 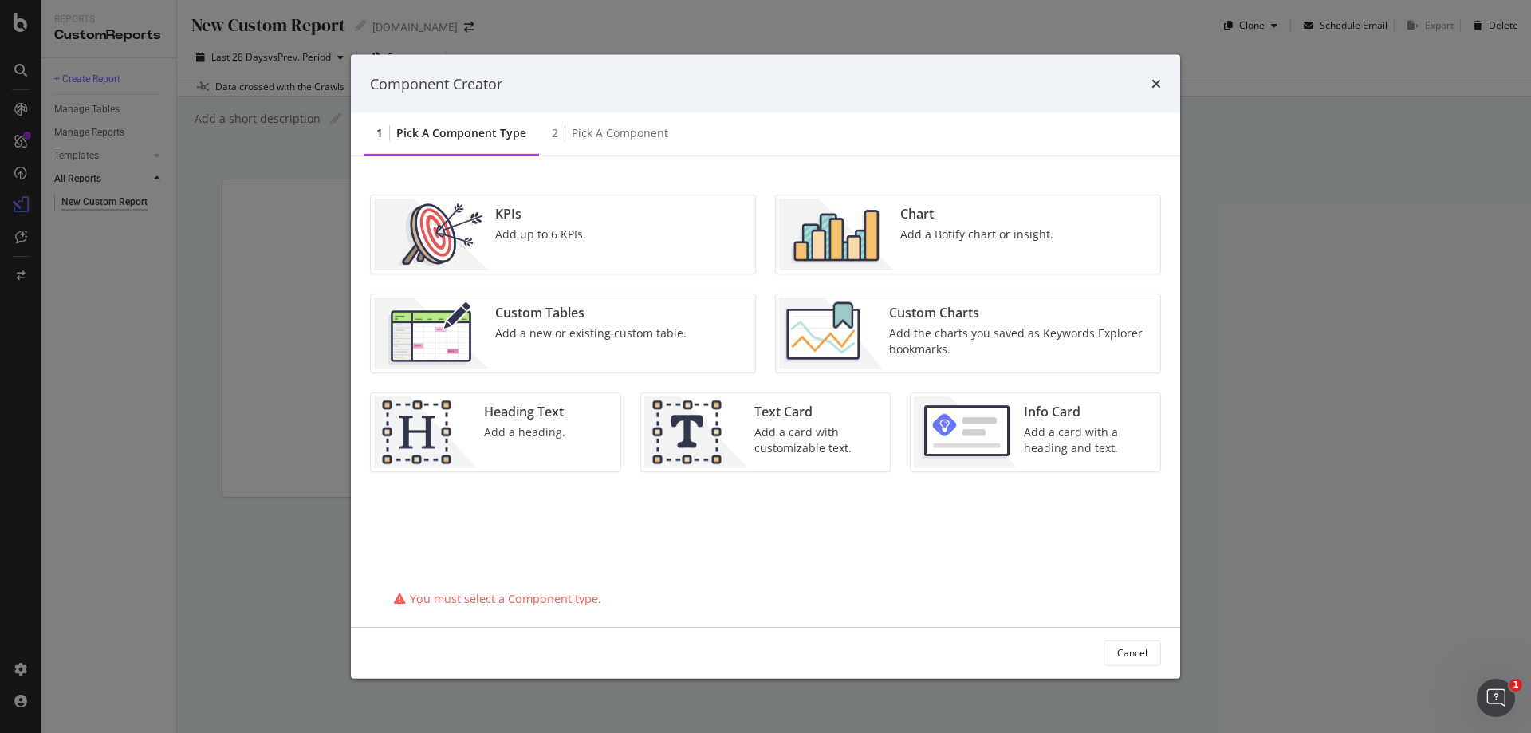 What do you see at coordinates (461, 133) in the screenshot?
I see `div: Pick a Component type` at bounding box center [461, 133].